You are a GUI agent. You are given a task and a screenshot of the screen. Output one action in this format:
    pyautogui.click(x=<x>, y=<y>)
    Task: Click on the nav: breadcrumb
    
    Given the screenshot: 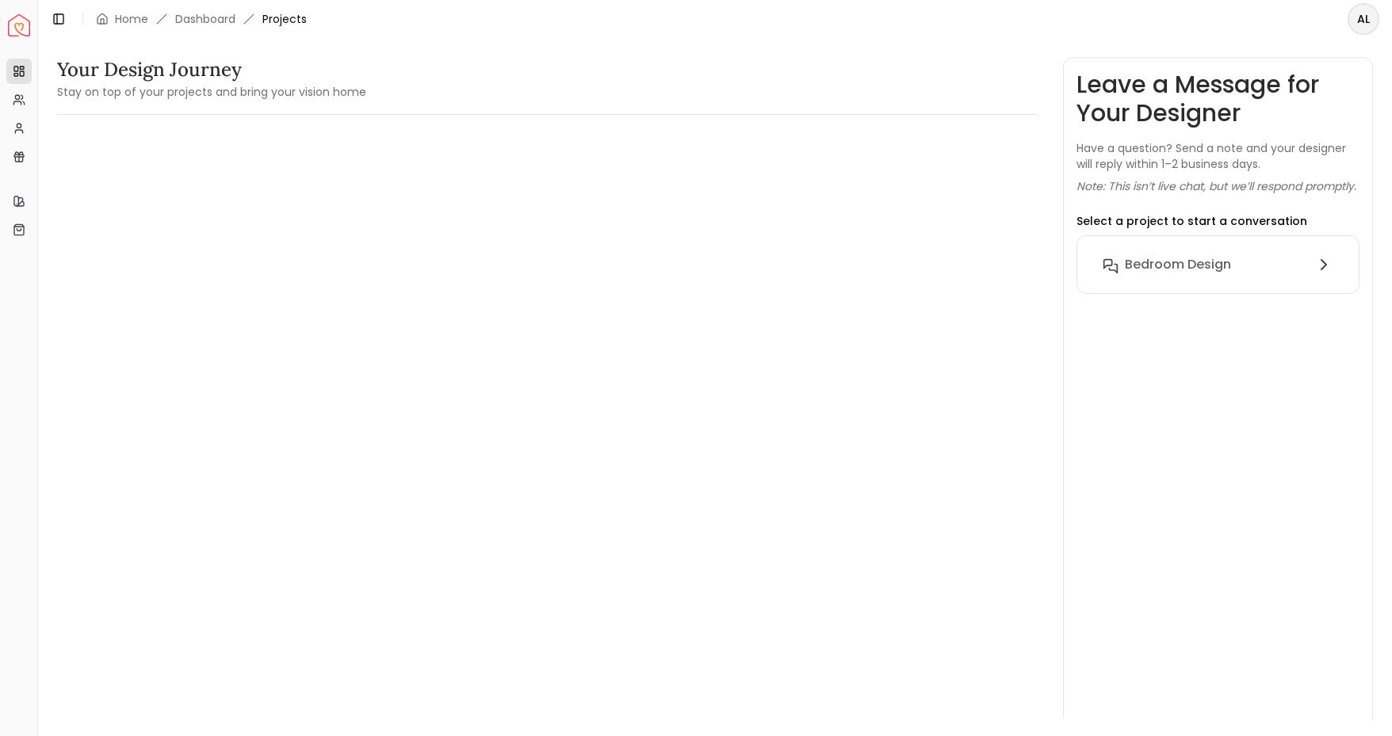 What is the action you would take?
    pyautogui.click(x=201, y=19)
    